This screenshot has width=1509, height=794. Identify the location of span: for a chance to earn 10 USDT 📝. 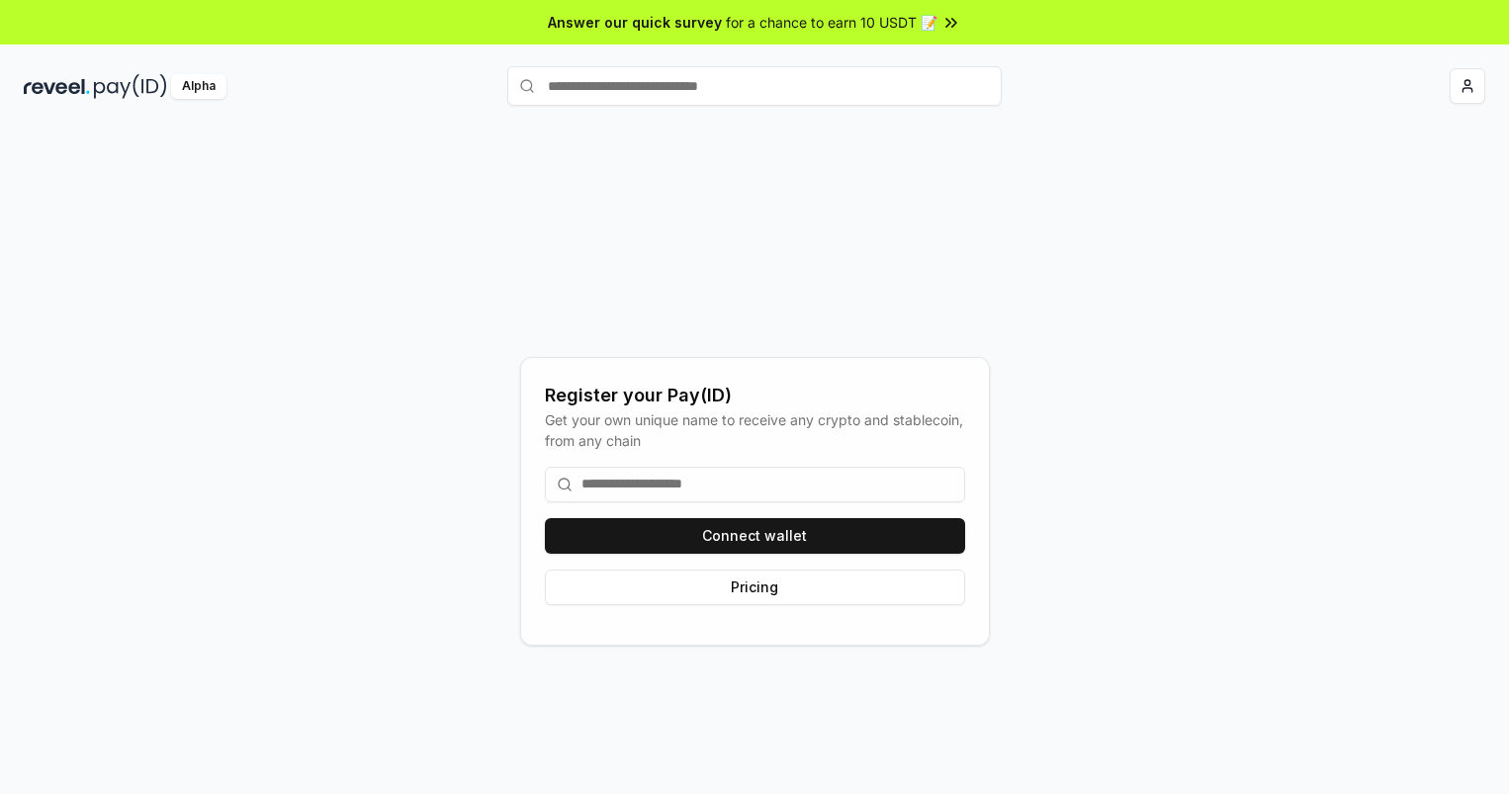
(832, 22).